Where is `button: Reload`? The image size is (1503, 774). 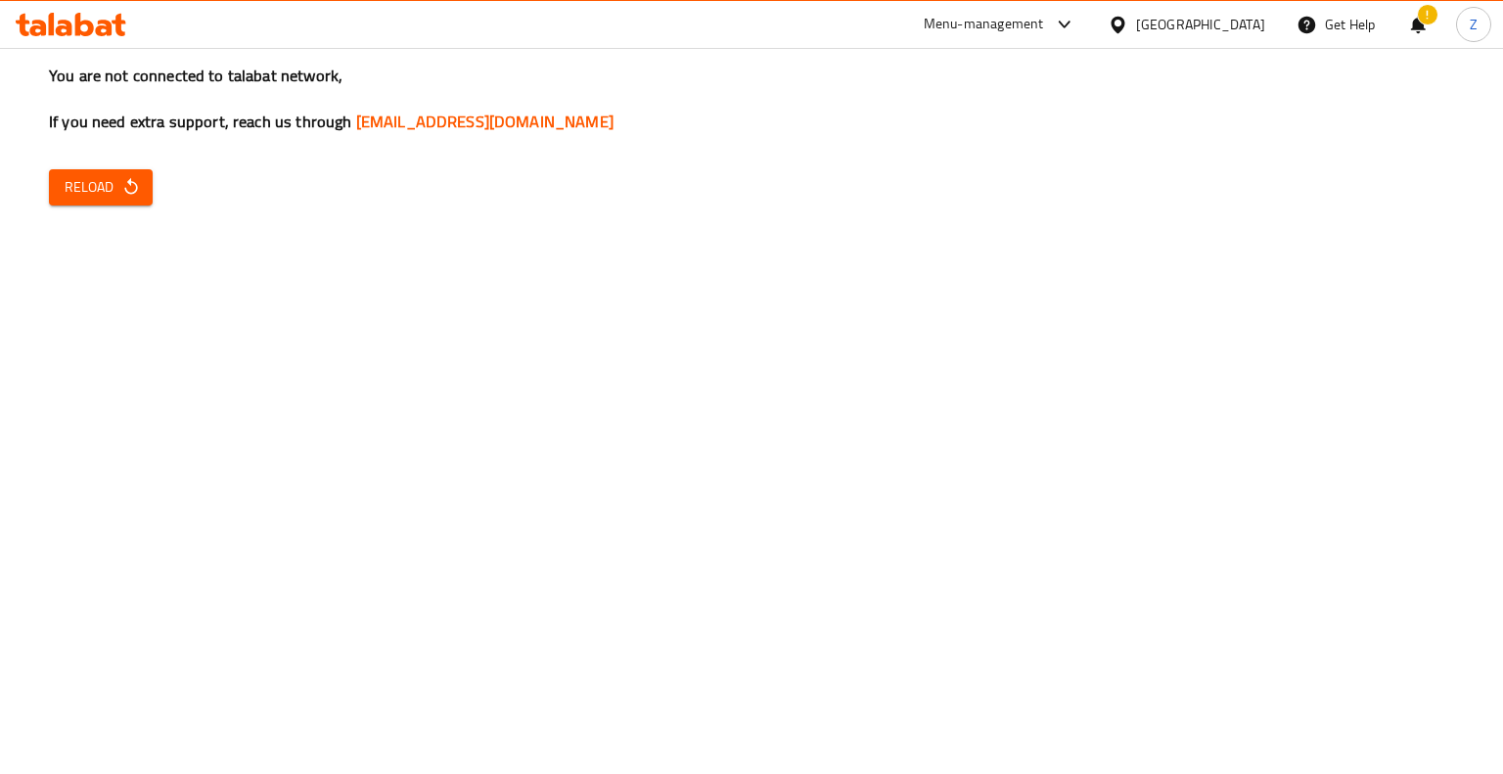 button: Reload is located at coordinates (101, 187).